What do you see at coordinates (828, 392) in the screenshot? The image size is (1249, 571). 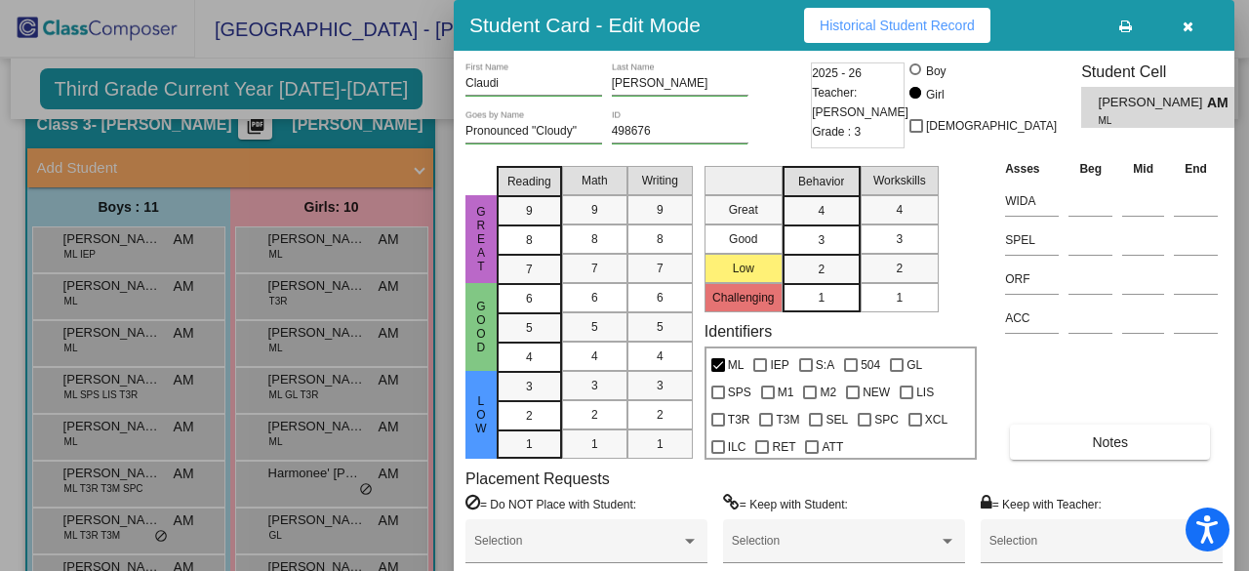 I see `span: M2` at bounding box center [828, 392].